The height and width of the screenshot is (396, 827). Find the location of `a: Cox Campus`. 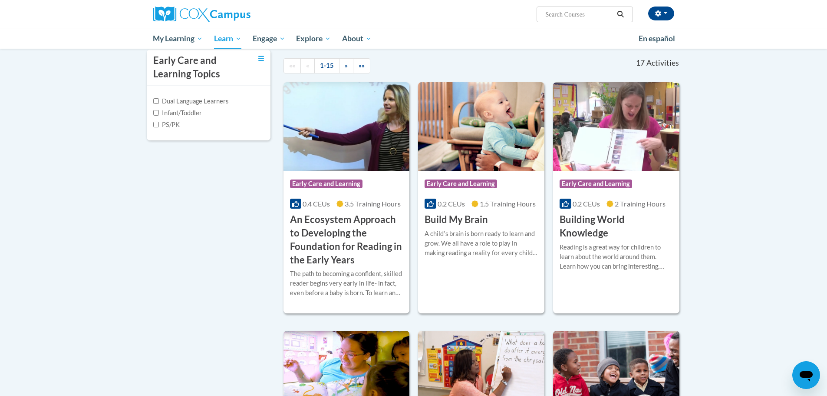

a: Cox Campus is located at coordinates (236, 14).